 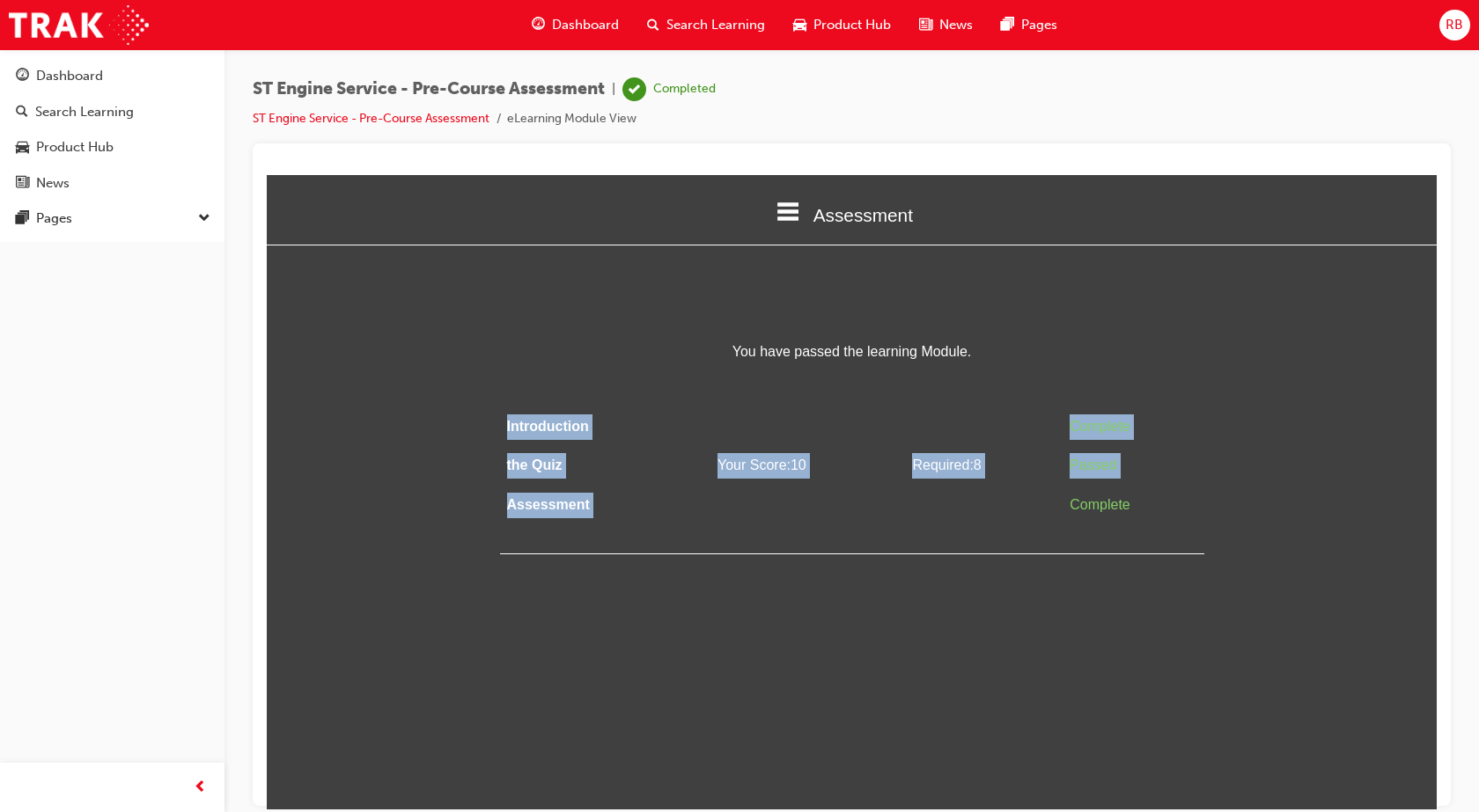 I want to click on a: search-iconSearch Learning, so click(x=706, y=25).